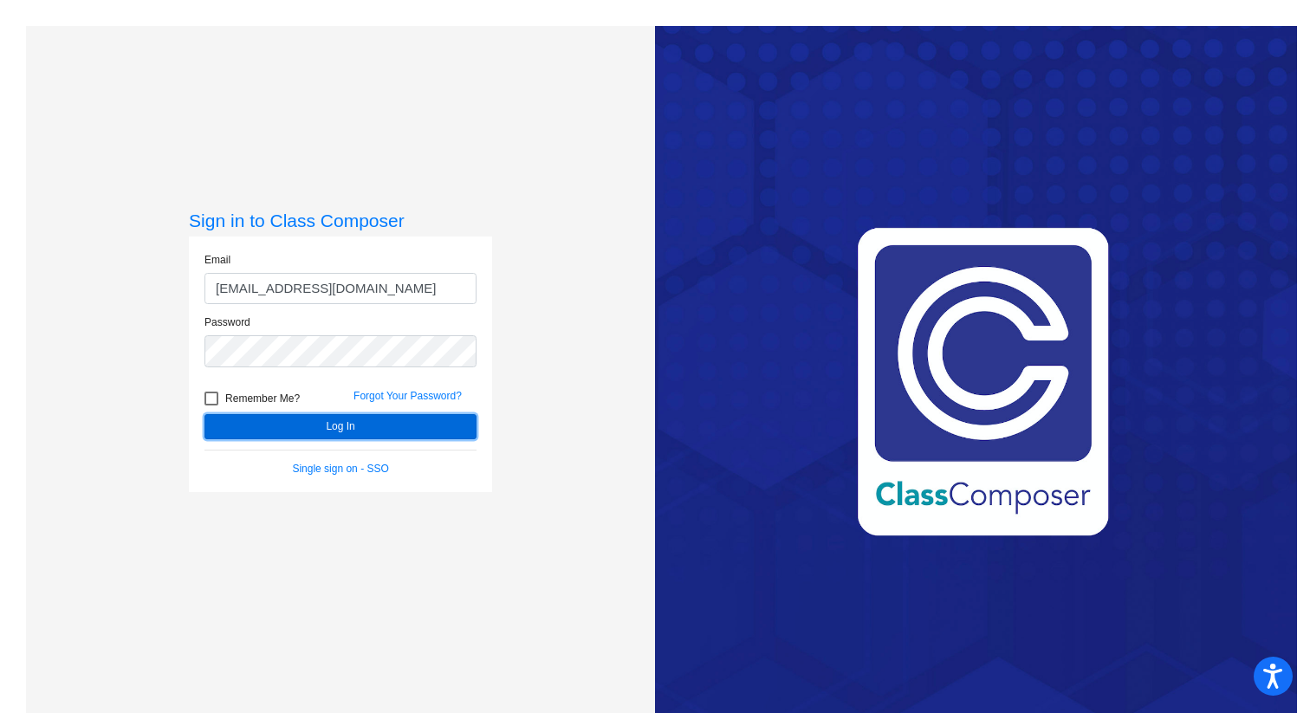  What do you see at coordinates (407, 396) in the screenshot?
I see `a: Forgot Your Password?` at bounding box center [407, 396].